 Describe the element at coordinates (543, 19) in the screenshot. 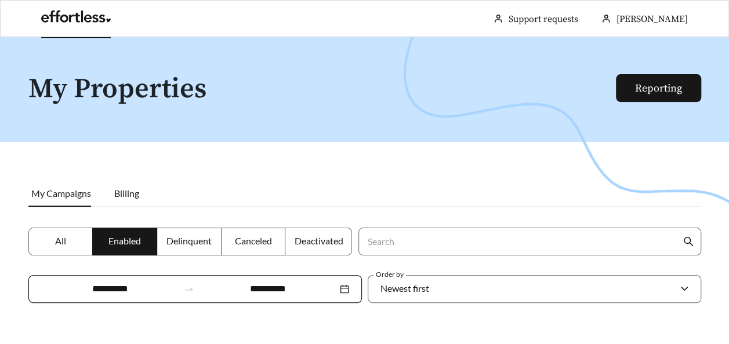

I see `a: Support requests` at that location.